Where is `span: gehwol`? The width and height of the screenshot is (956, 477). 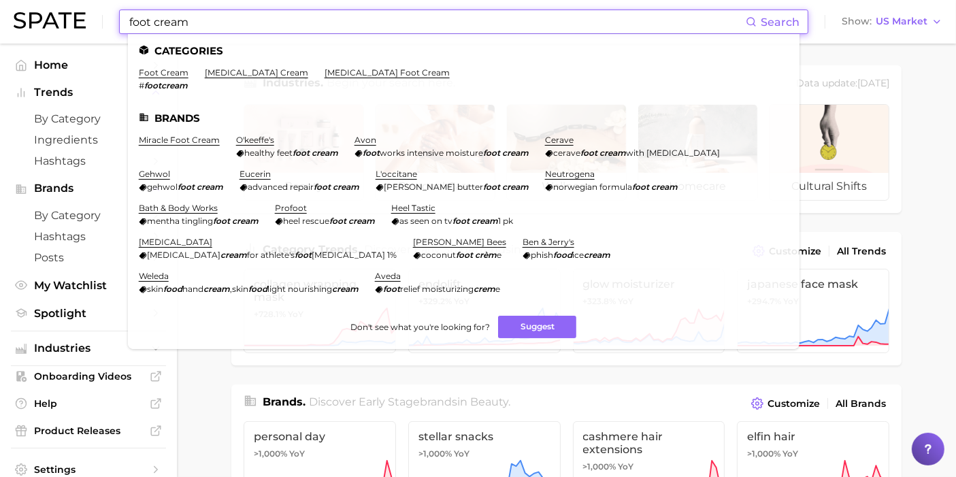 span: gehwol is located at coordinates (162, 186).